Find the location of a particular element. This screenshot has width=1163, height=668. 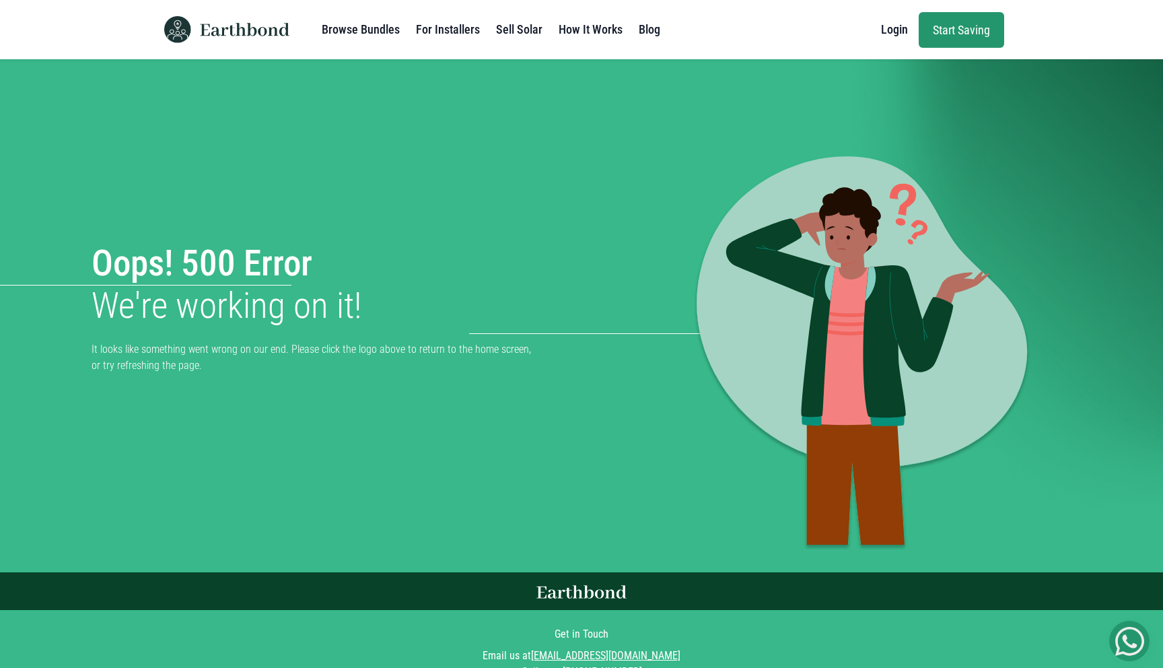

p: It looks like something went wrong on our end. Please click the logo above to return to the home ... is located at coordinates (312, 357).